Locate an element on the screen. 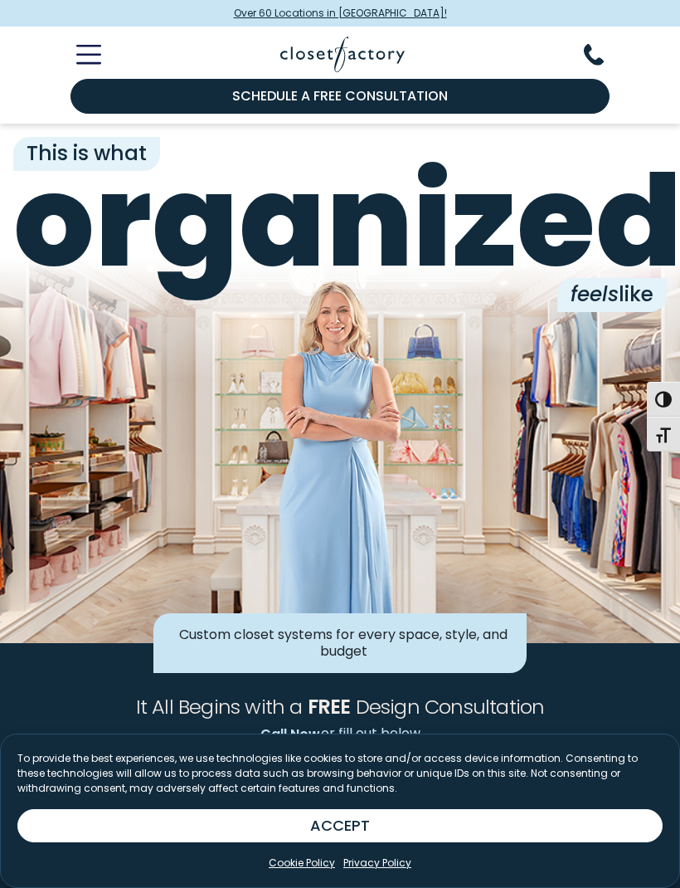  a: Call Now is located at coordinates (290, 734).